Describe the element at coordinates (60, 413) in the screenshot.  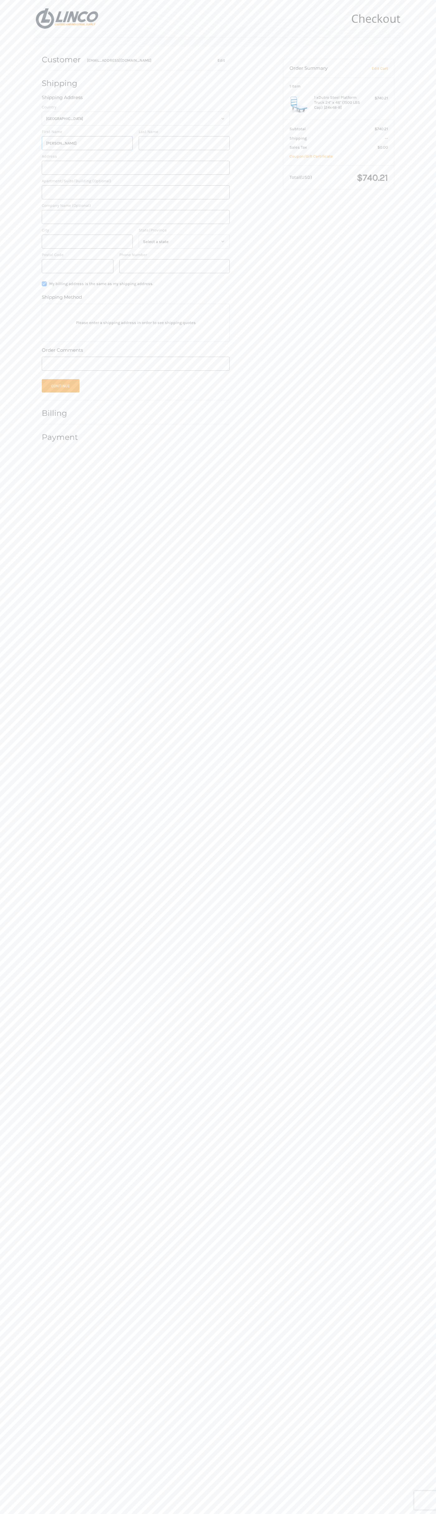
I see `h2: Billing` at that location.